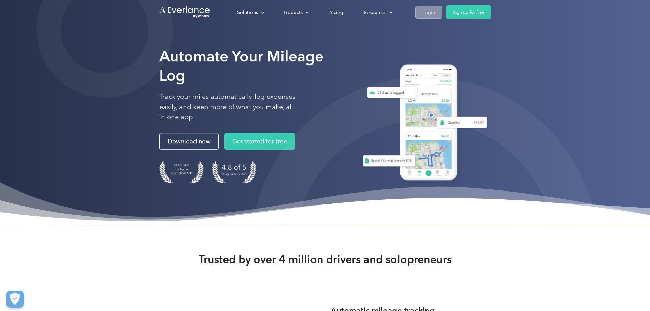 This screenshot has width=650, height=311. Describe the element at coordinates (185, 12) in the screenshot. I see `a: Go to homepage` at that location.